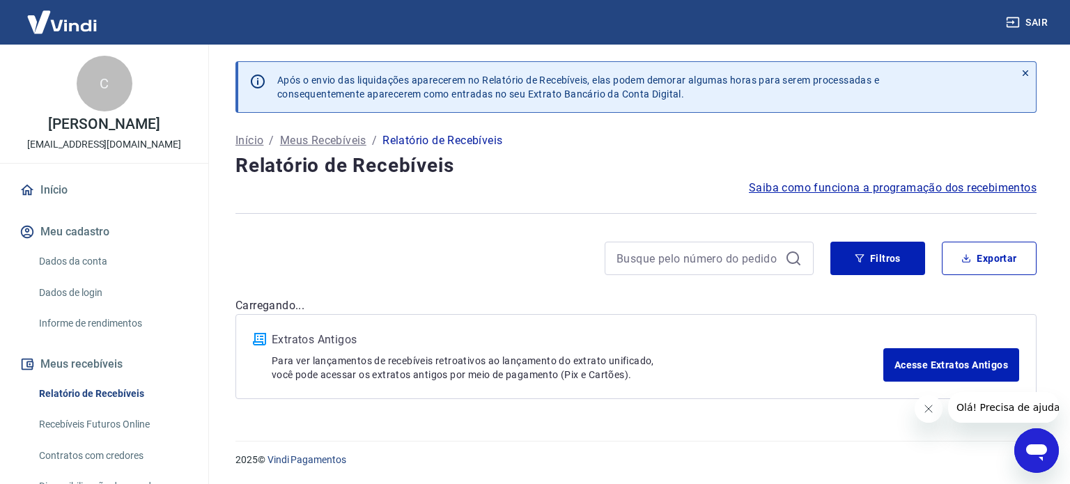  I want to click on span: Olá! Precisa de ajuda?, so click(63, 15).